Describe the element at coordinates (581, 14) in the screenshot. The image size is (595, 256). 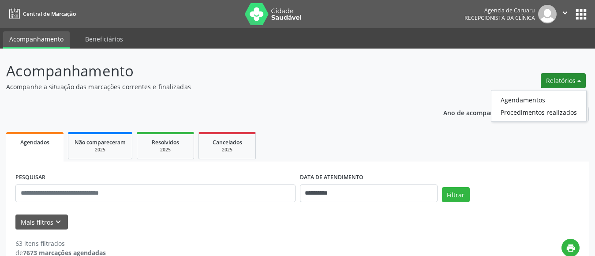
I see `button: apps` at that location.